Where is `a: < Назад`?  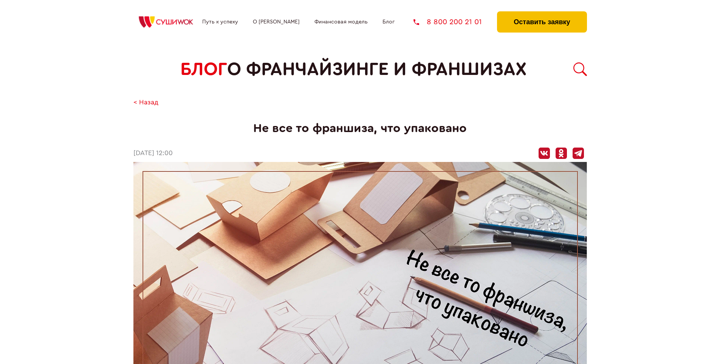 a: < Назад is located at coordinates (146, 102).